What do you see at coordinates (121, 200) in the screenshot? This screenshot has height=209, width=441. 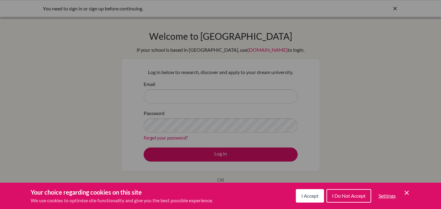 I see `p: We use cookies to optimise site functionality and give you the best possible experience.` at bounding box center [121, 200].